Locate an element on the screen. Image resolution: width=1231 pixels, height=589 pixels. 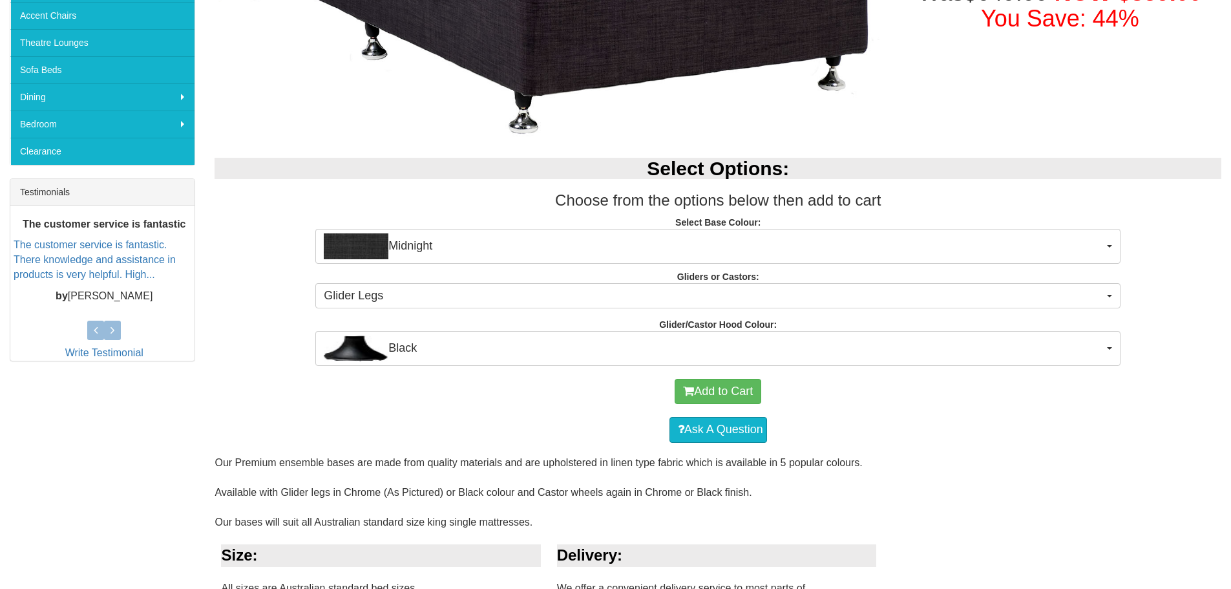
div: Delivery: is located at coordinates (716, 555).